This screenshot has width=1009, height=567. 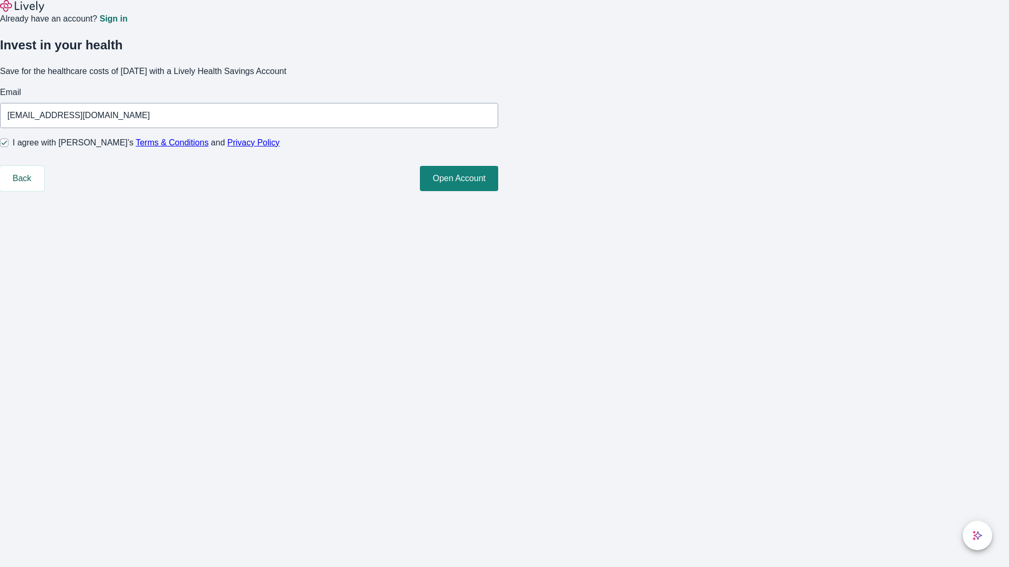 What do you see at coordinates (113, 19) in the screenshot?
I see `a: Sign in` at bounding box center [113, 19].